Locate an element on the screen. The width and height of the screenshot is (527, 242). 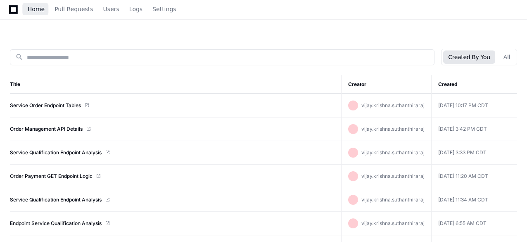
th: Created is located at coordinates (474, 84).